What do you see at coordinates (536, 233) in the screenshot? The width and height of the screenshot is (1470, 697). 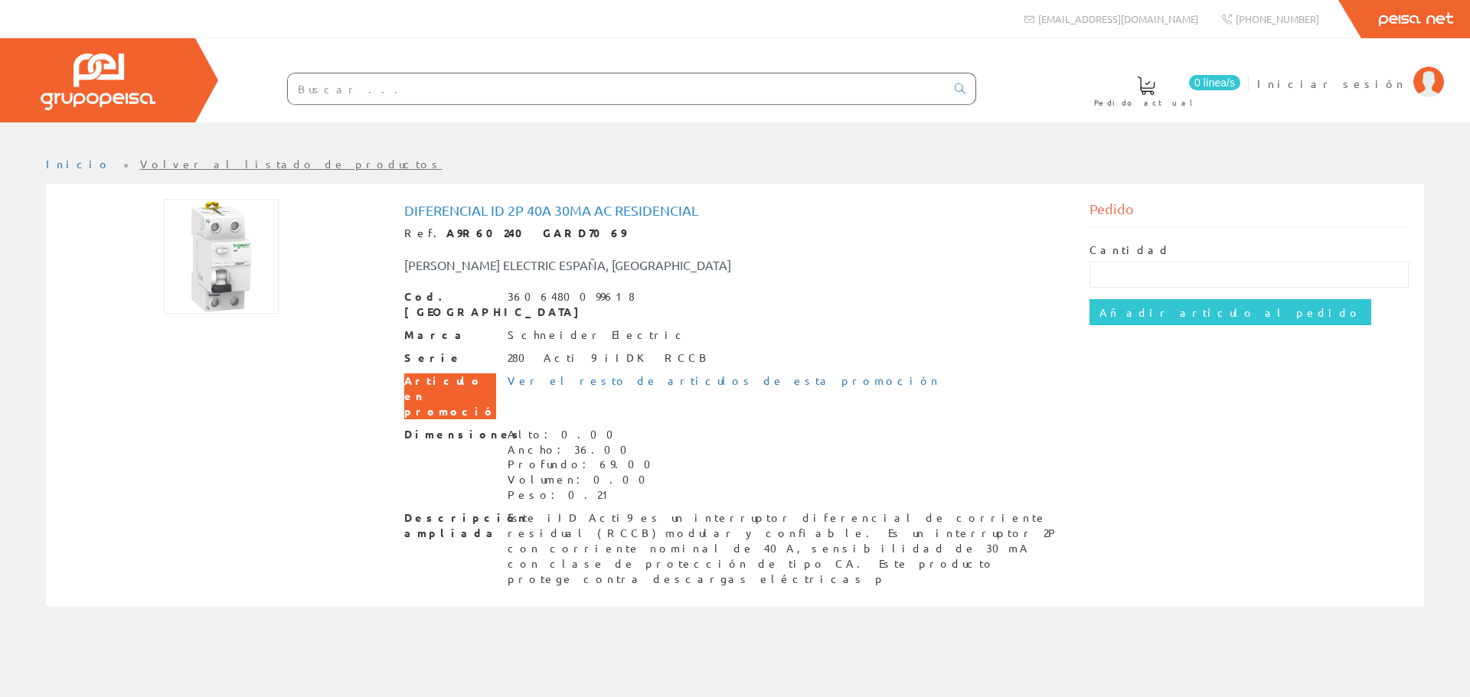 I see `strong: A9R60240 GARD7069` at bounding box center [536, 233].